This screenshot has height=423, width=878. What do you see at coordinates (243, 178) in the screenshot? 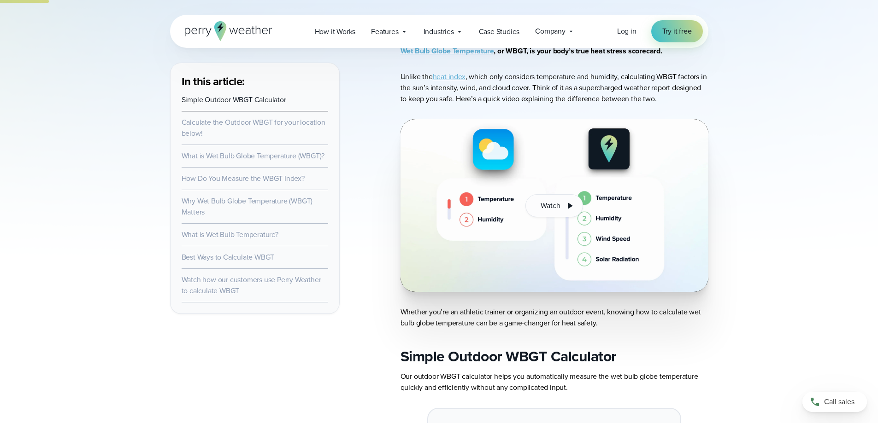
I see `a: How Do You Measure the WBGT Index?` at bounding box center [243, 178].